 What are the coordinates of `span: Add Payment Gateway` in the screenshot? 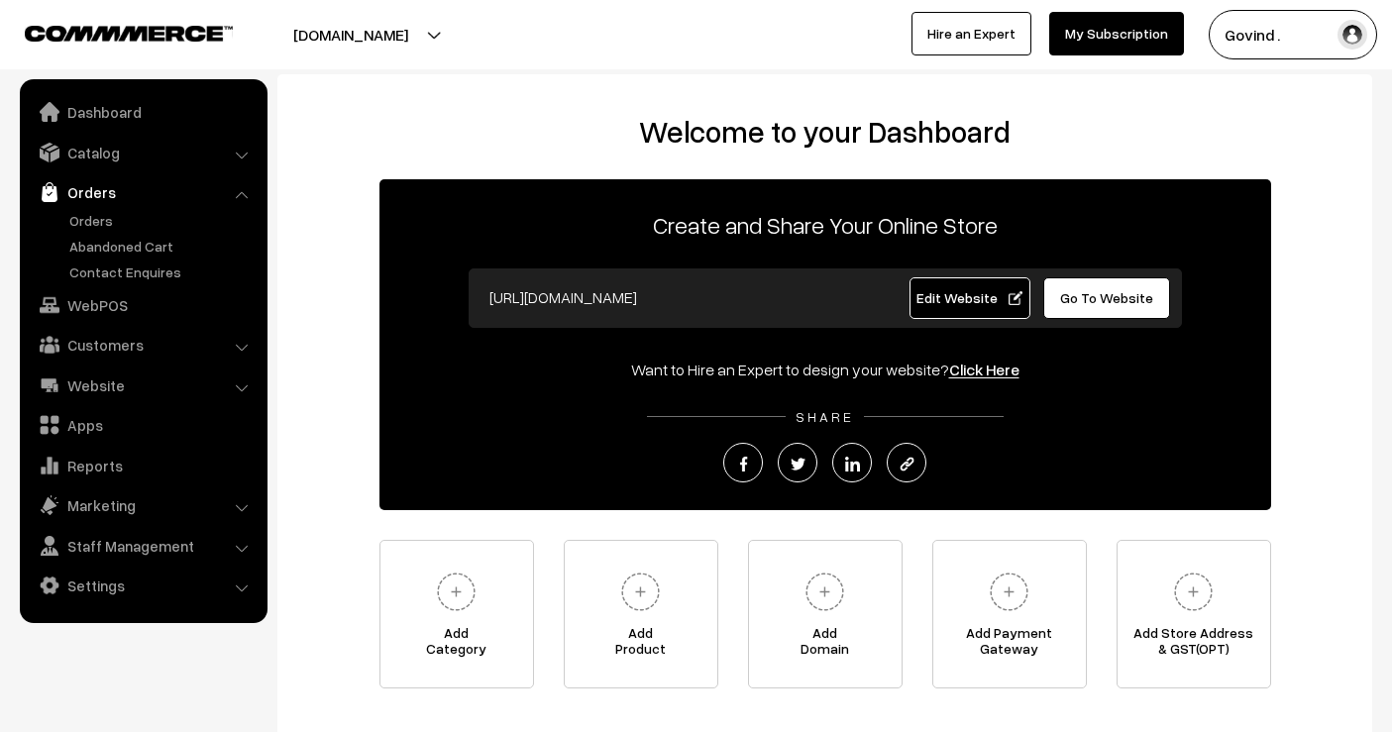 It's located at (1009, 645).